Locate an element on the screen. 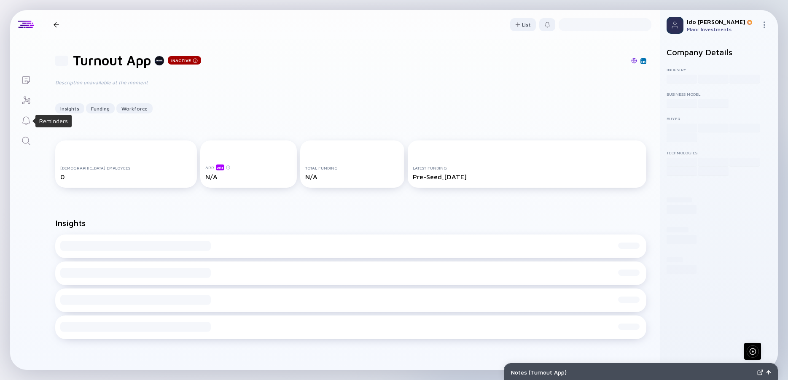 The image size is (788, 380). img: Turnout App Website is located at coordinates (634, 61).